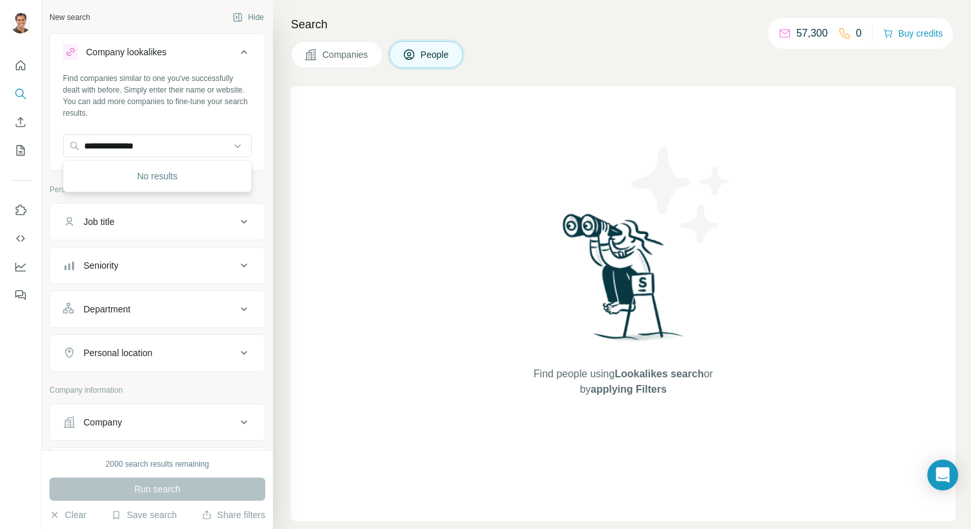 Image resolution: width=971 pixels, height=529 pixels. Describe the element at coordinates (629, 389) in the screenshot. I see `span: applying Filters` at that location.